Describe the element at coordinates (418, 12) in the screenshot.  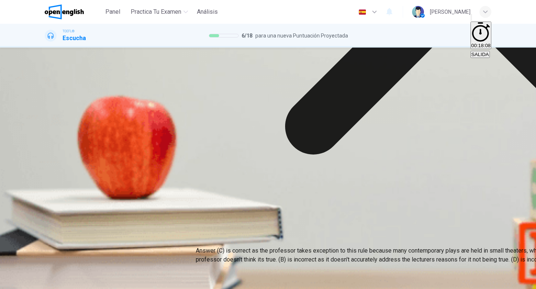
I see `img: Profile picture` at that location.